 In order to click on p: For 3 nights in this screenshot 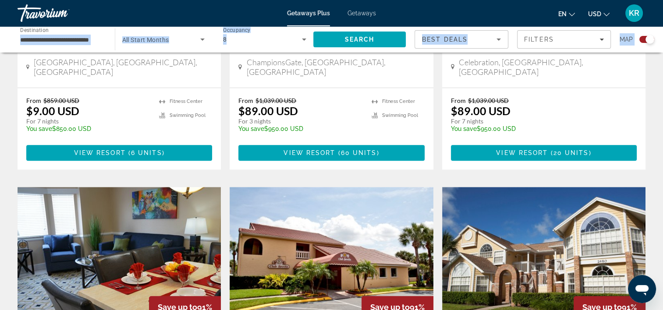, I will do `click(300, 121)`.